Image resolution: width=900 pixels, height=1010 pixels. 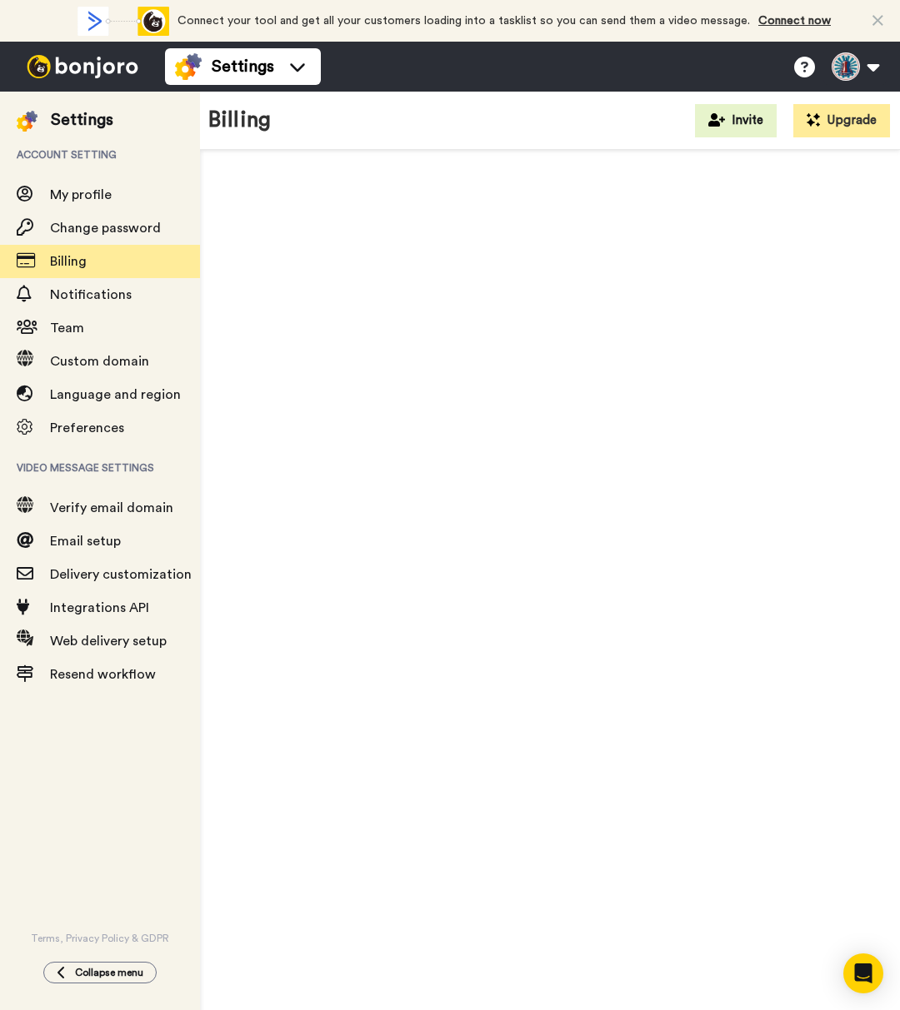 I want to click on button: Collapse menu, so click(x=100, y=973).